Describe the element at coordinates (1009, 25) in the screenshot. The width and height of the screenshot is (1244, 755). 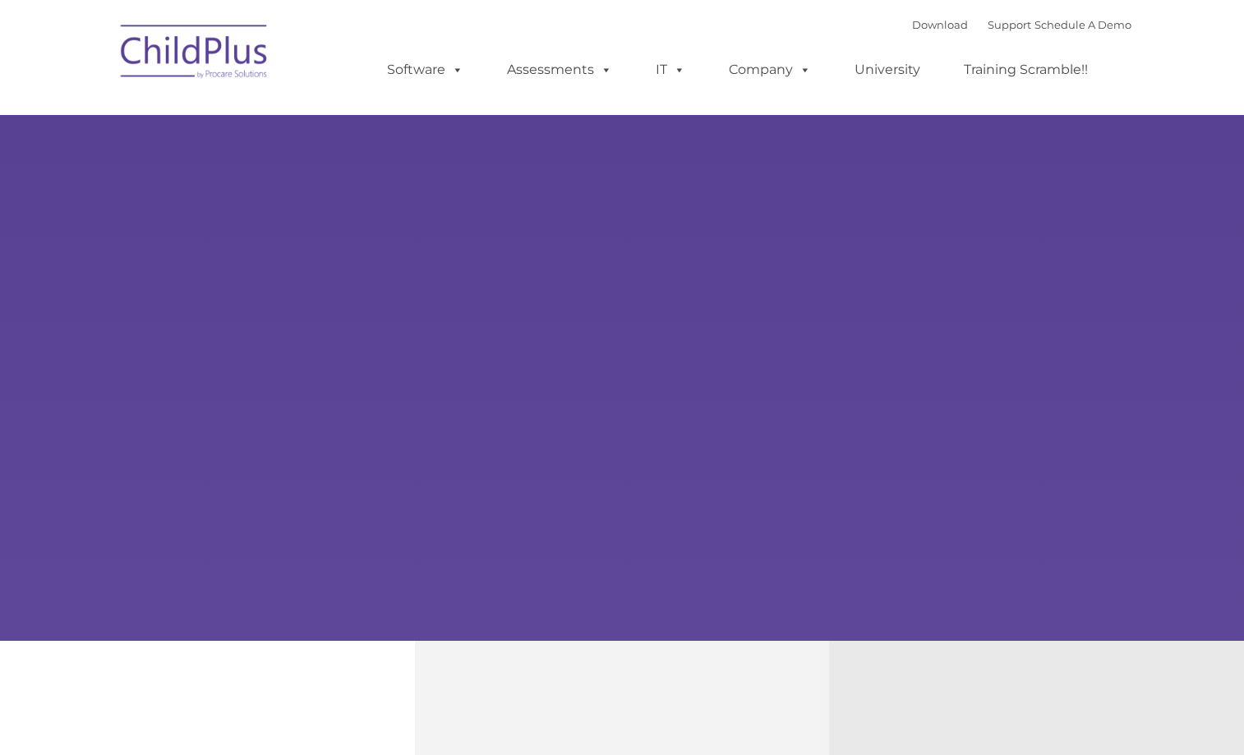
I see `a: Support` at that location.